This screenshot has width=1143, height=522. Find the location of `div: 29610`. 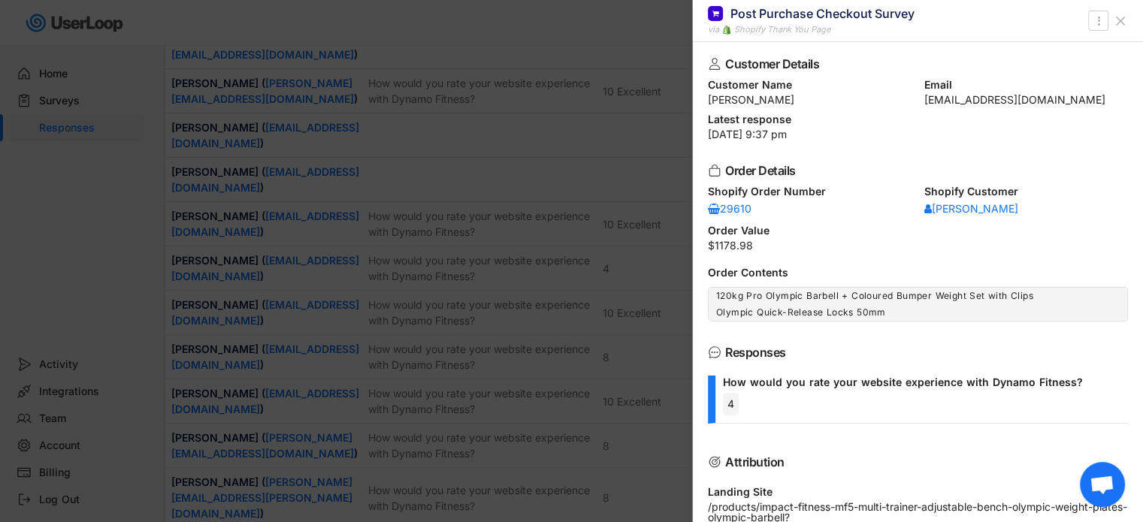

div: 29610 is located at coordinates (731, 209).